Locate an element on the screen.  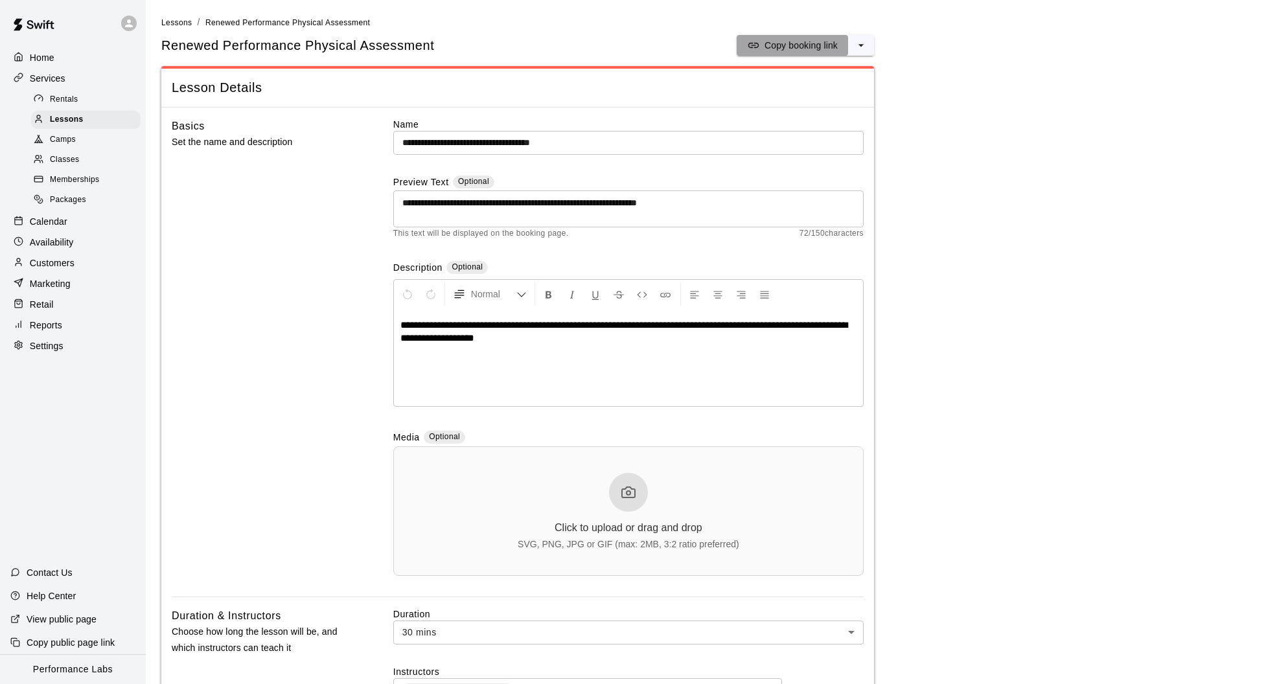
button: Left Align is located at coordinates (695, 294).